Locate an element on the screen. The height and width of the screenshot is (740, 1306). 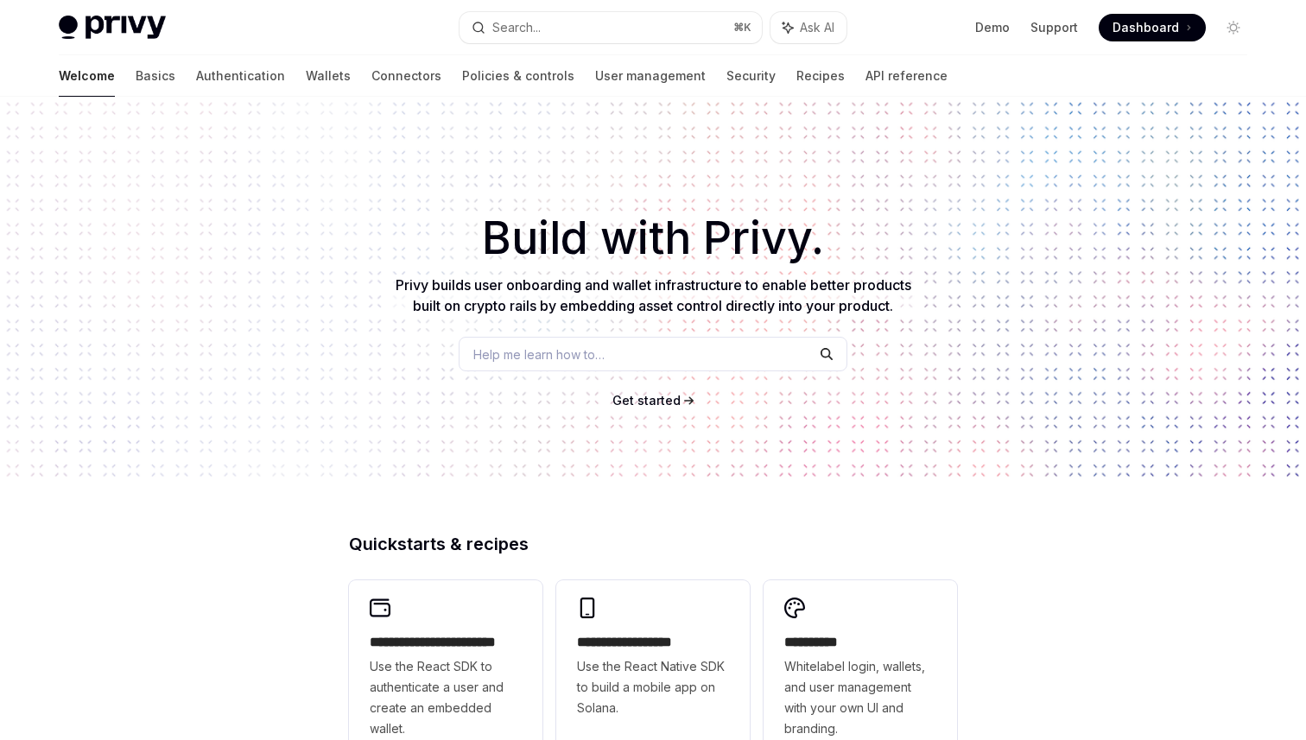
span: Whitelabel login, wallets, and user management with your own UI and branding. is located at coordinates (860, 698).